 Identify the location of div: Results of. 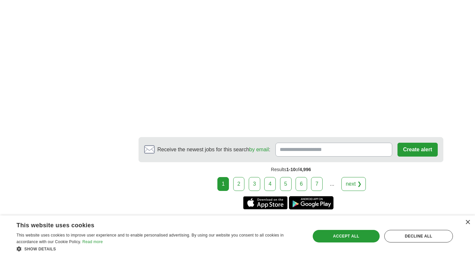
(291, 169).